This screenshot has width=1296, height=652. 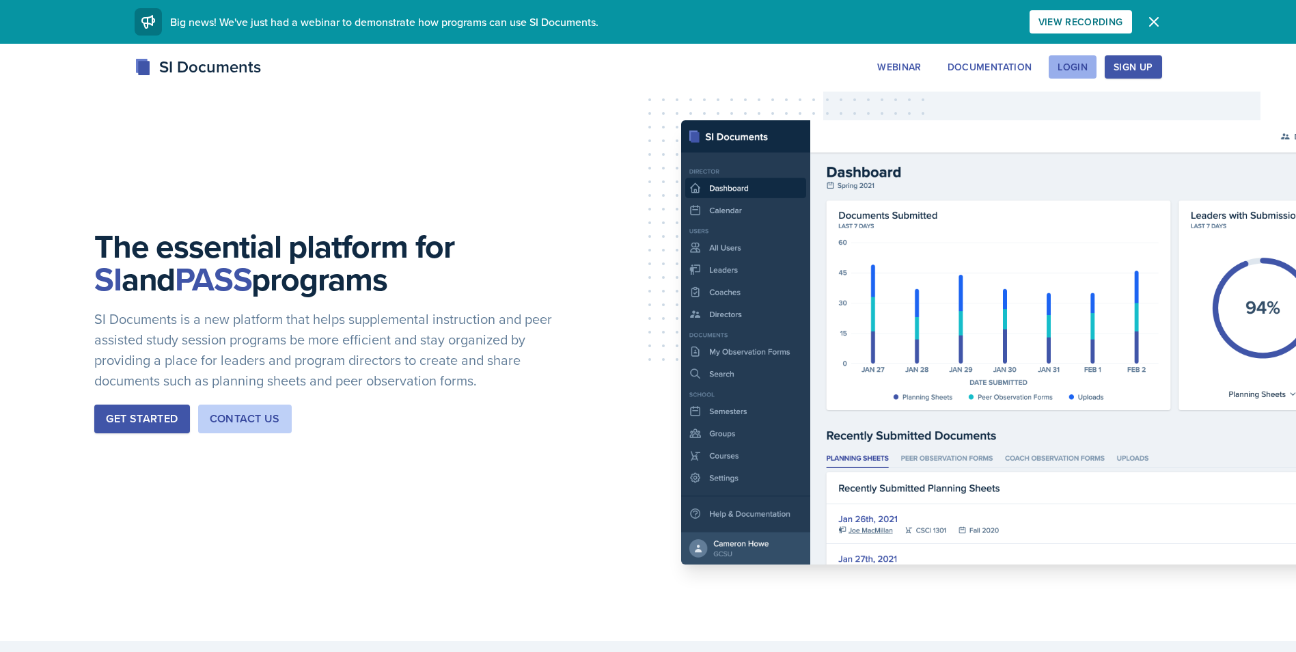 What do you see at coordinates (899, 67) in the screenshot?
I see `div: Webinar` at bounding box center [899, 67].